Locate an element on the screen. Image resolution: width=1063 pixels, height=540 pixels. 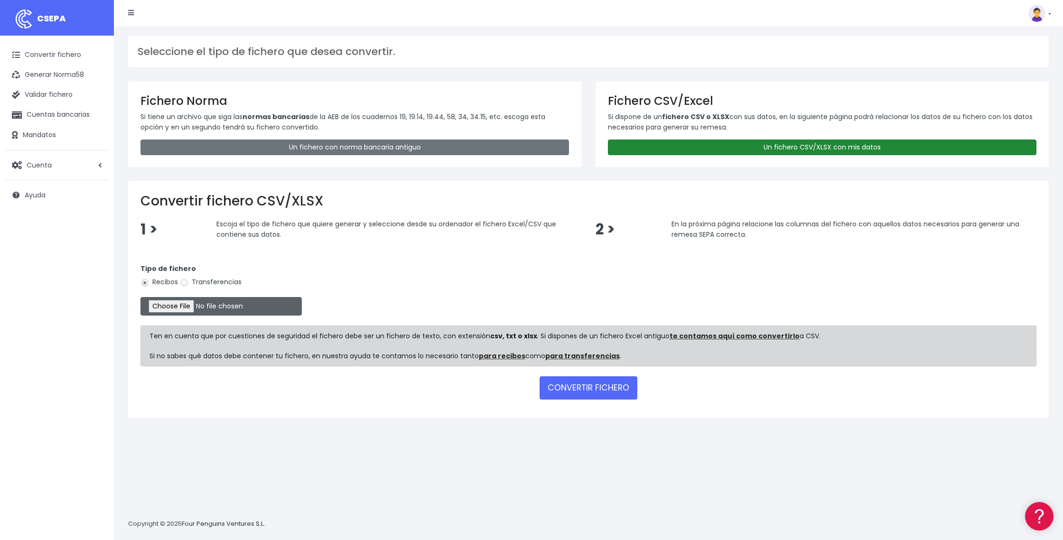
a: Un fichero con norma bancaria antiguo is located at coordinates (355, 147).